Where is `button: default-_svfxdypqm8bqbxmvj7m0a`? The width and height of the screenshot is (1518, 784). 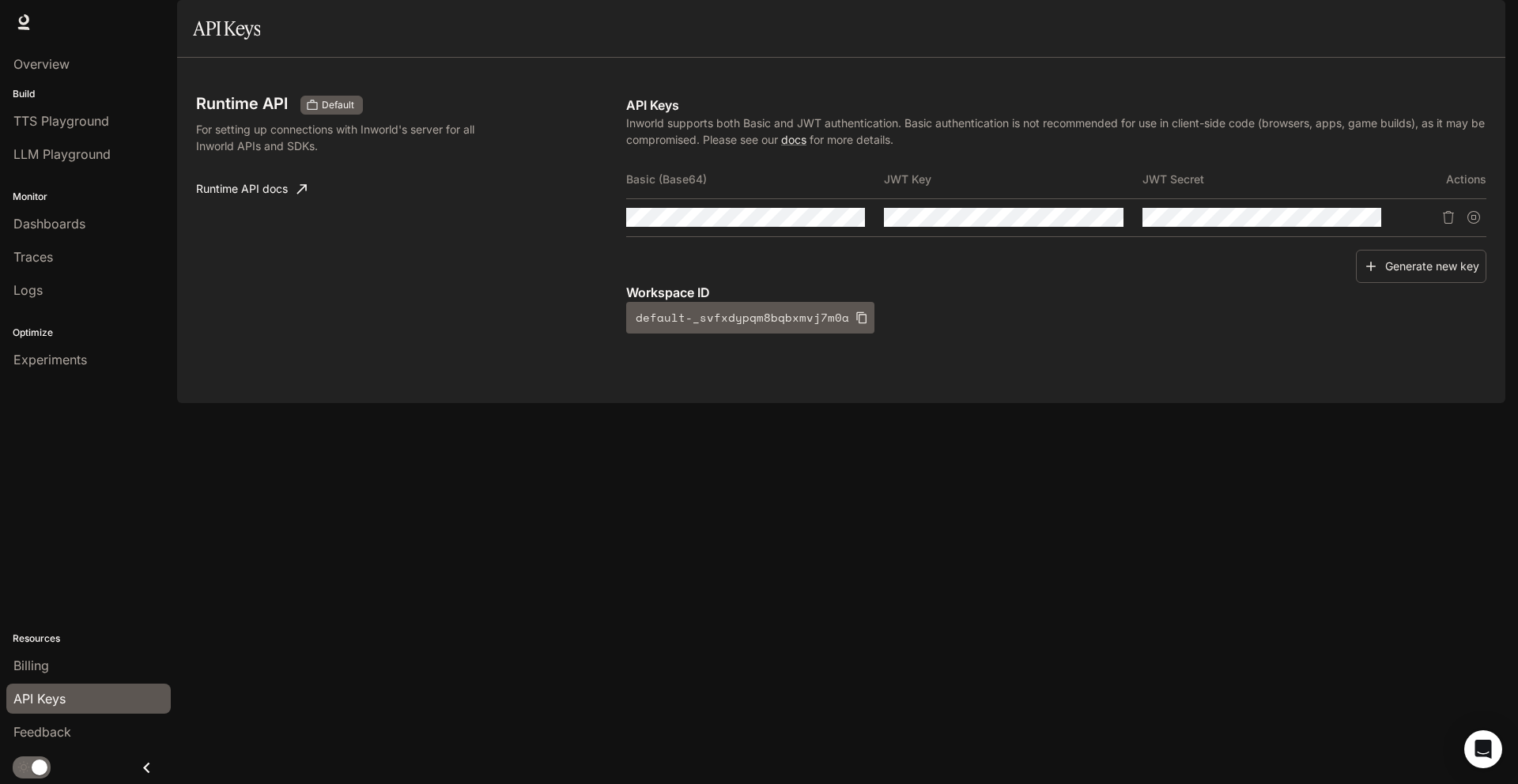 button: default-_svfxdypqm8bqbxmvj7m0a is located at coordinates (750, 318).